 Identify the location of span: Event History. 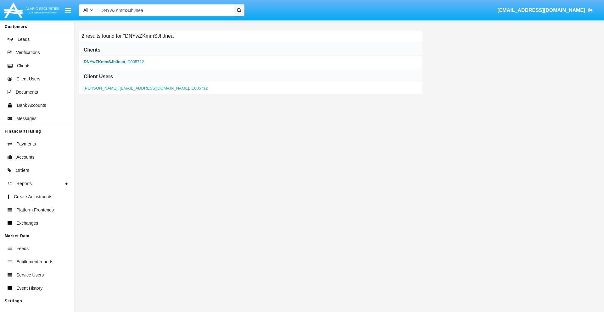
(29, 288).